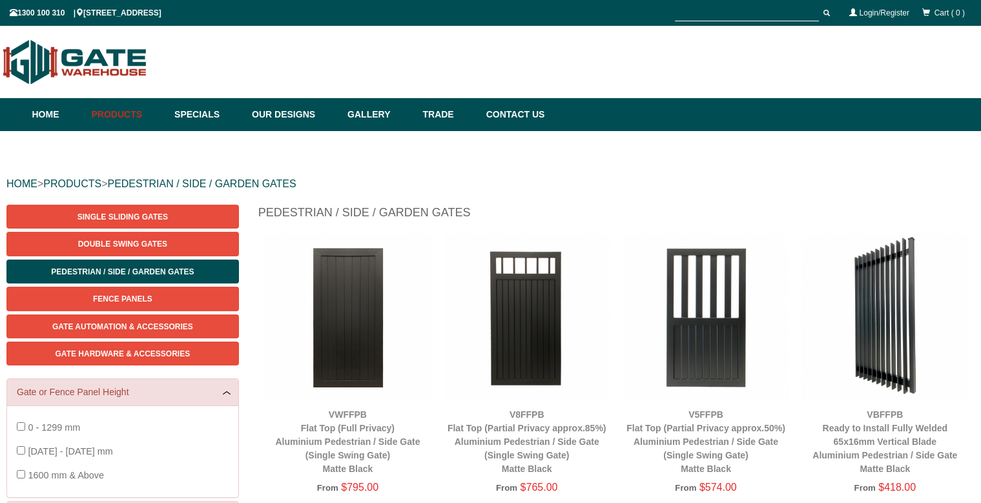  I want to click on img: V5FFPB - Flat Top (Partial Privacy approx.50%) - Aluminium Pedestrian / Side Gate (Single Swing G..., so click(705, 316).